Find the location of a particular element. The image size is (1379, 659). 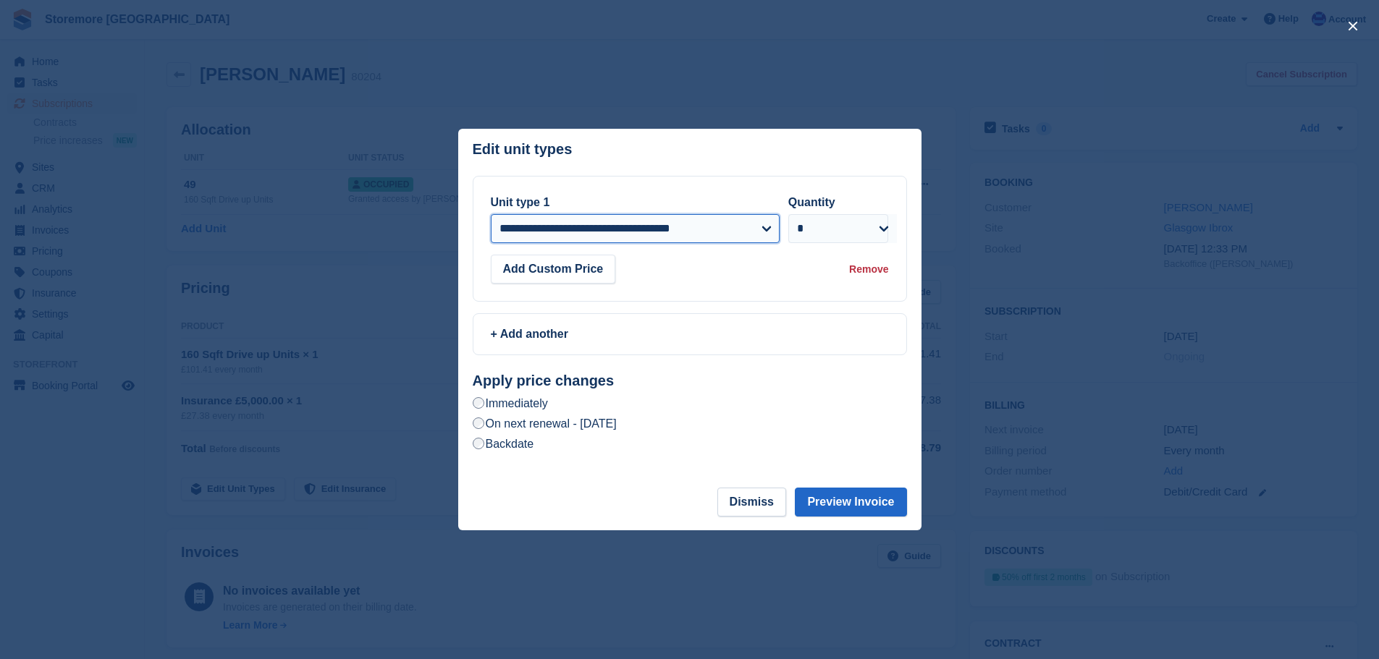

button: Dismiss is located at coordinates (751, 502).